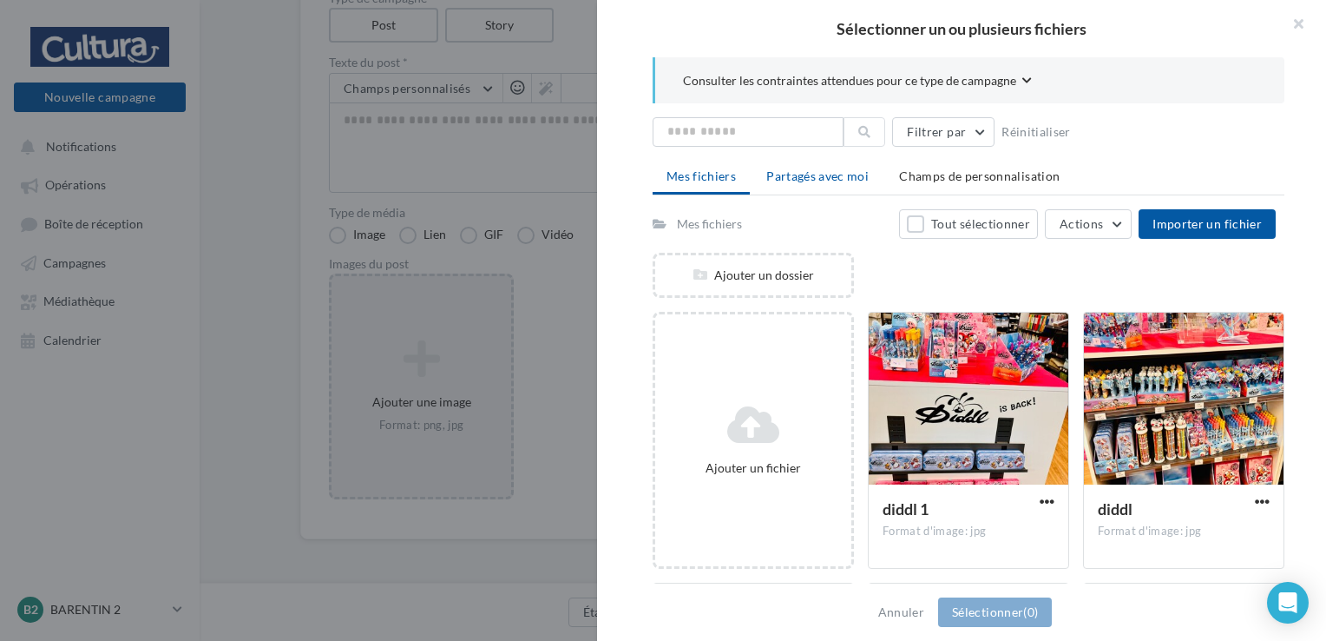 The width and height of the screenshot is (1326, 641). What do you see at coordinates (1081, 223) in the screenshot?
I see `span: Actions` at bounding box center [1081, 223].